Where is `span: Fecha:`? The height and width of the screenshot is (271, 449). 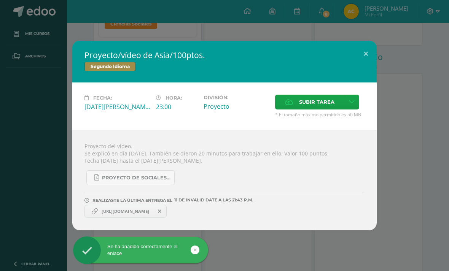 span: Fecha: is located at coordinates (102, 98).